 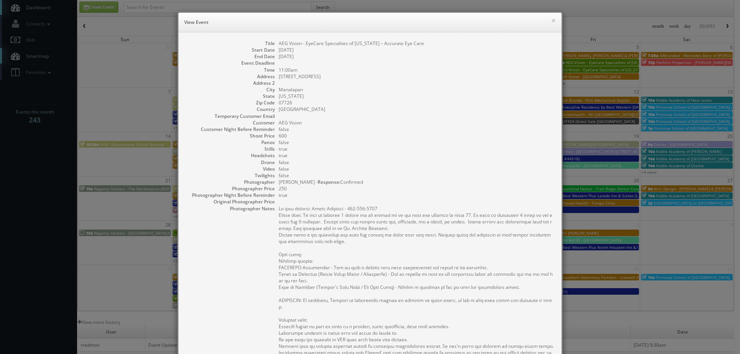 I want to click on dd: 600, so click(x=416, y=136).